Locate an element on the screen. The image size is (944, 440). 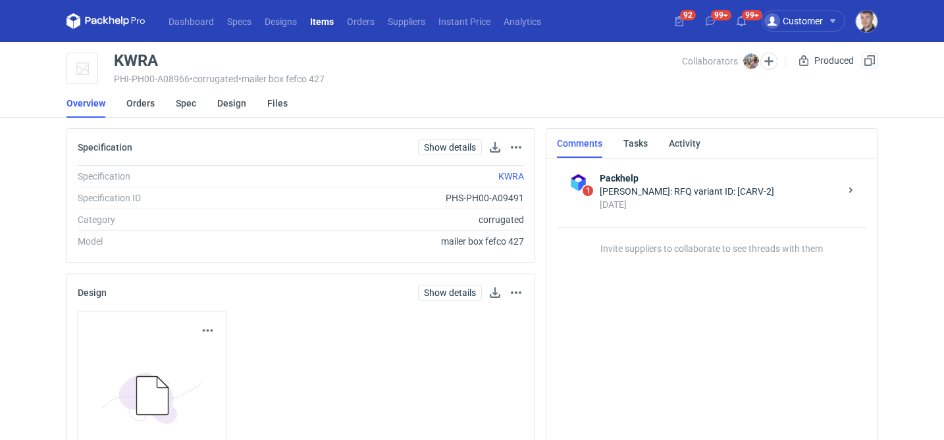
div: Category is located at coordinates (167, 220).